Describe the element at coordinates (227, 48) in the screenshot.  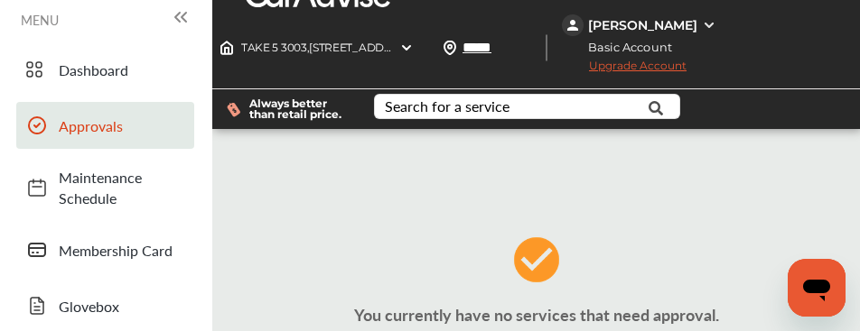
I see `img: header-home-logo.8d720a4f.svg` at that location.